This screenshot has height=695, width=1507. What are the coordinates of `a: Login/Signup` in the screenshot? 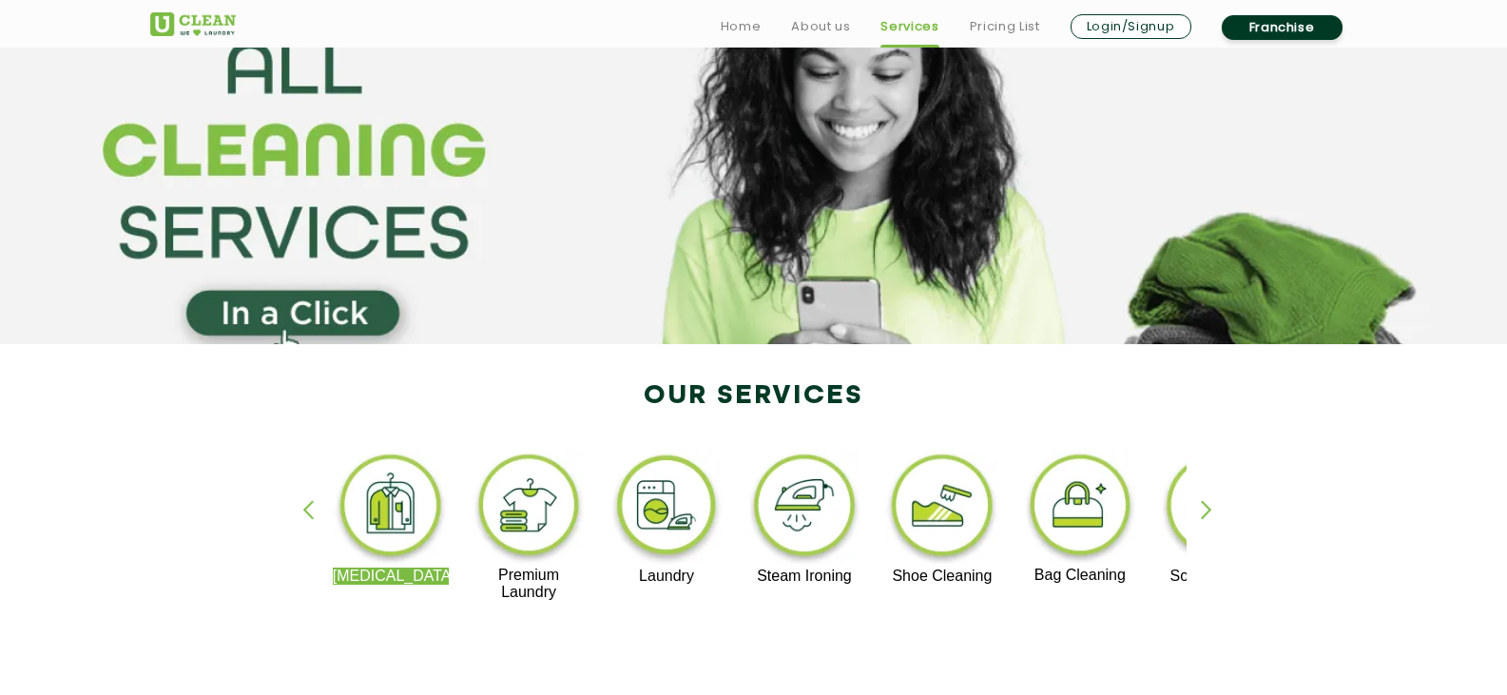 It's located at (1130, 27).